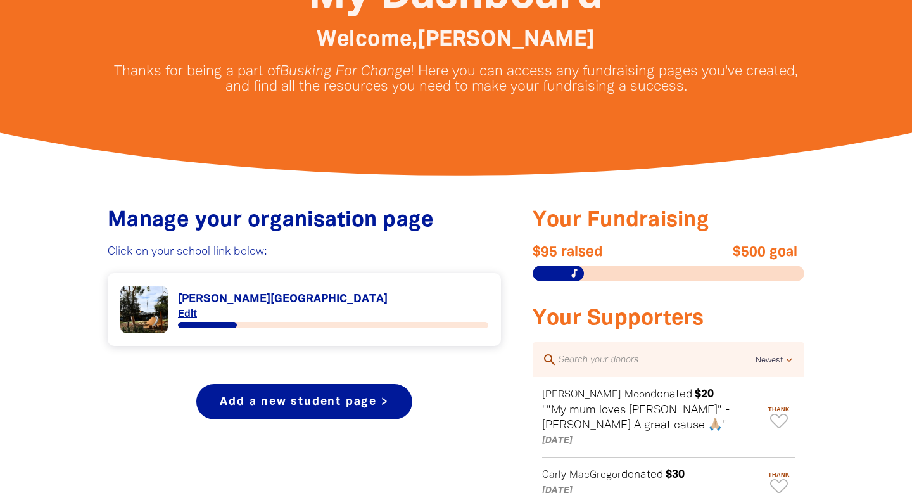 This screenshot has height=493, width=912. I want to click on em: Carly, so click(554, 475).